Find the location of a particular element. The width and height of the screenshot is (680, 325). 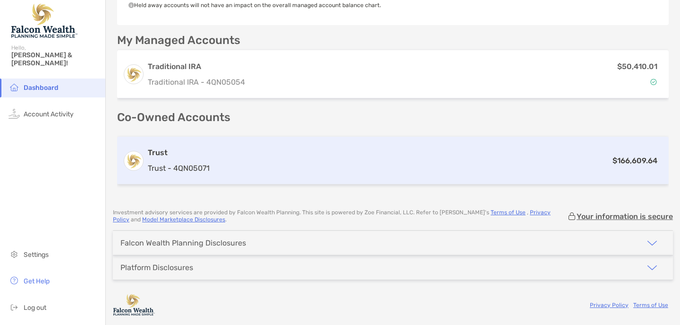

h3: Traditional IRA is located at coordinates (197, 67).